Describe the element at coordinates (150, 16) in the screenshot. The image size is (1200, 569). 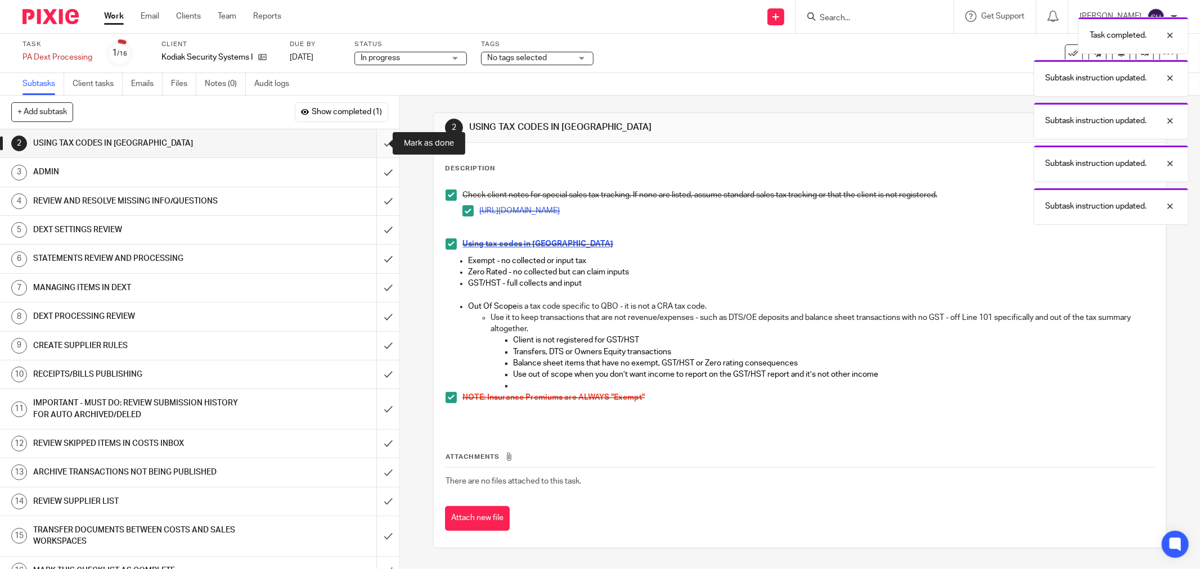
I see `a: Email` at that location.